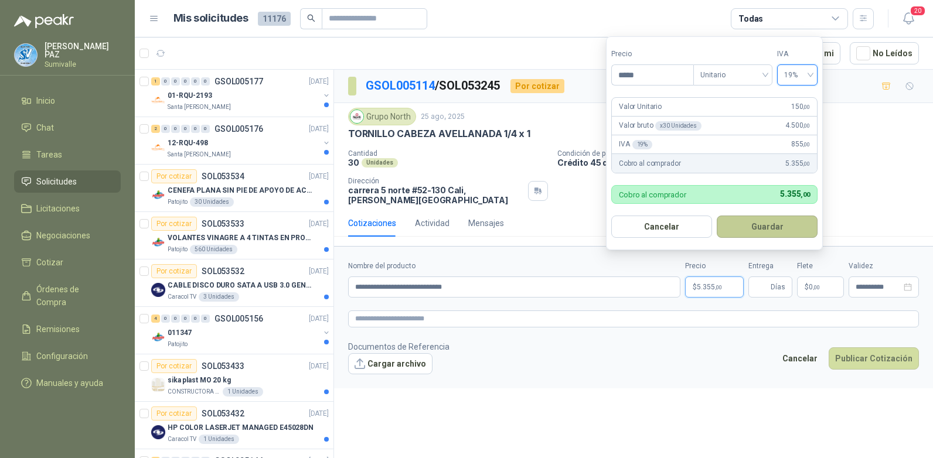 Image resolution: width=933 pixels, height=458 pixels. I want to click on span: Remisiones, so click(58, 329).